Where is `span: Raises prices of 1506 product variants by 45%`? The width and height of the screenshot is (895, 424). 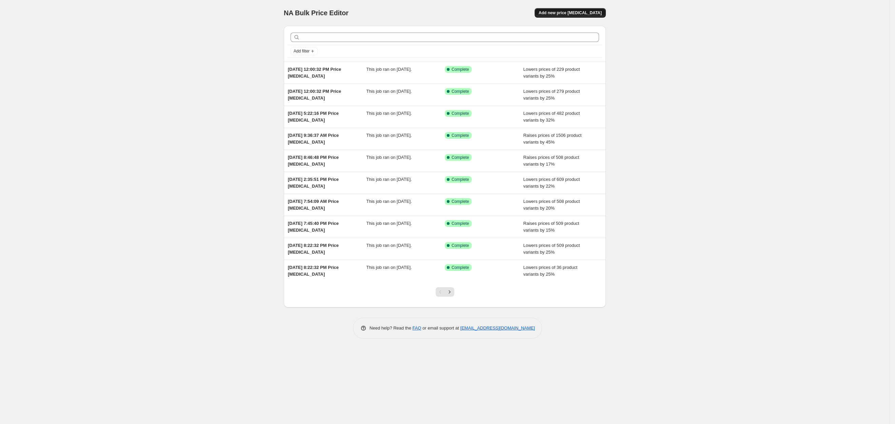
span: Raises prices of 1506 product variants by 45% is located at coordinates (552, 139).